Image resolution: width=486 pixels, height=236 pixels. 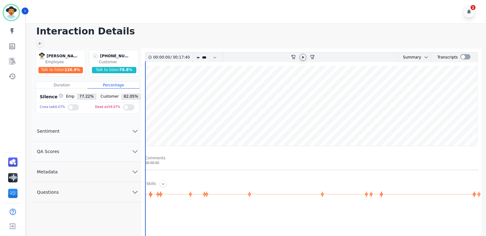 What do you see at coordinates (64, 62) in the screenshot?
I see `div: Employee` at bounding box center [64, 62].